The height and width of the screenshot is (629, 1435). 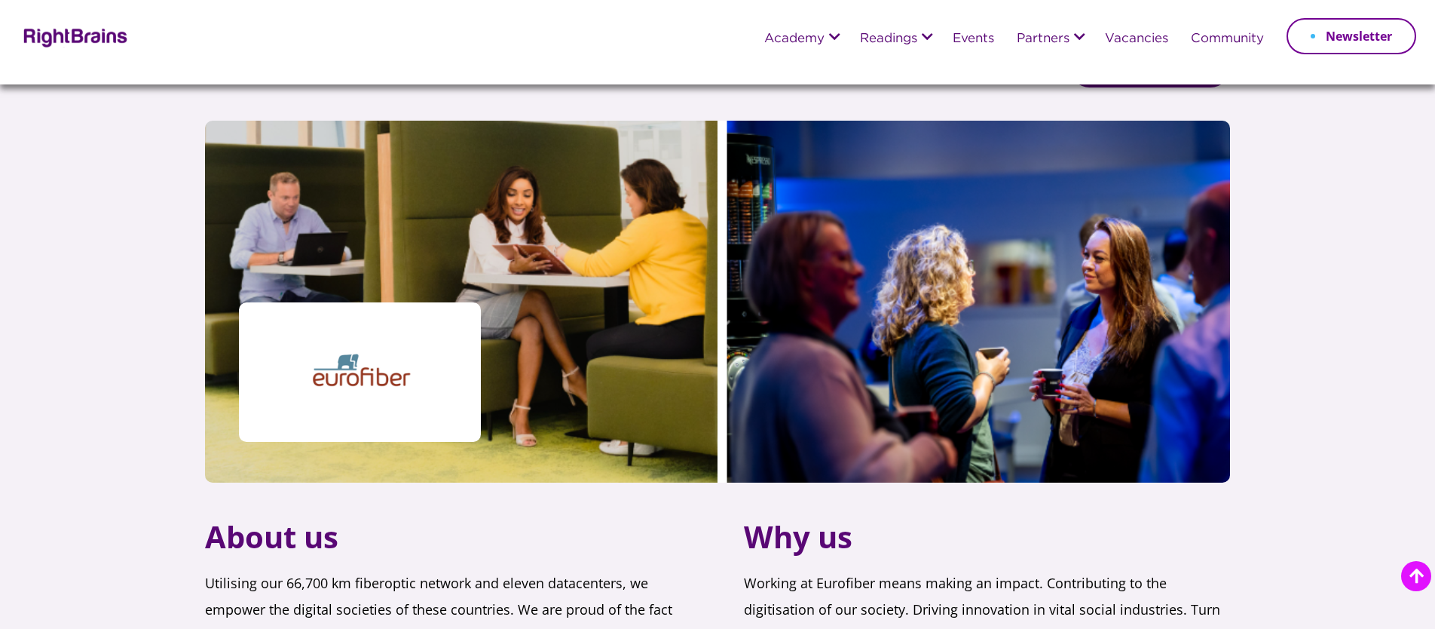 What do you see at coordinates (310, 63) in the screenshot?
I see `h1: Eurofiber` at bounding box center [310, 63].